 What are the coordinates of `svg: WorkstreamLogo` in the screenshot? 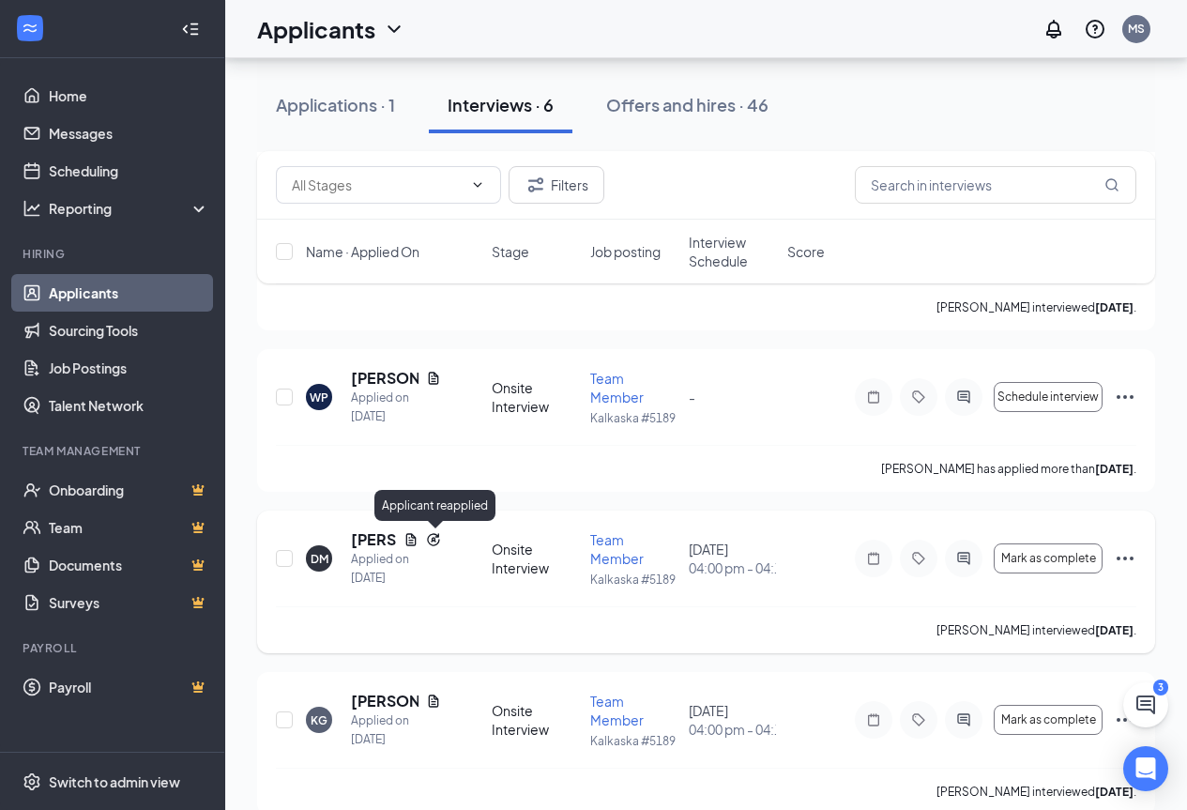 It's located at (30, 28).